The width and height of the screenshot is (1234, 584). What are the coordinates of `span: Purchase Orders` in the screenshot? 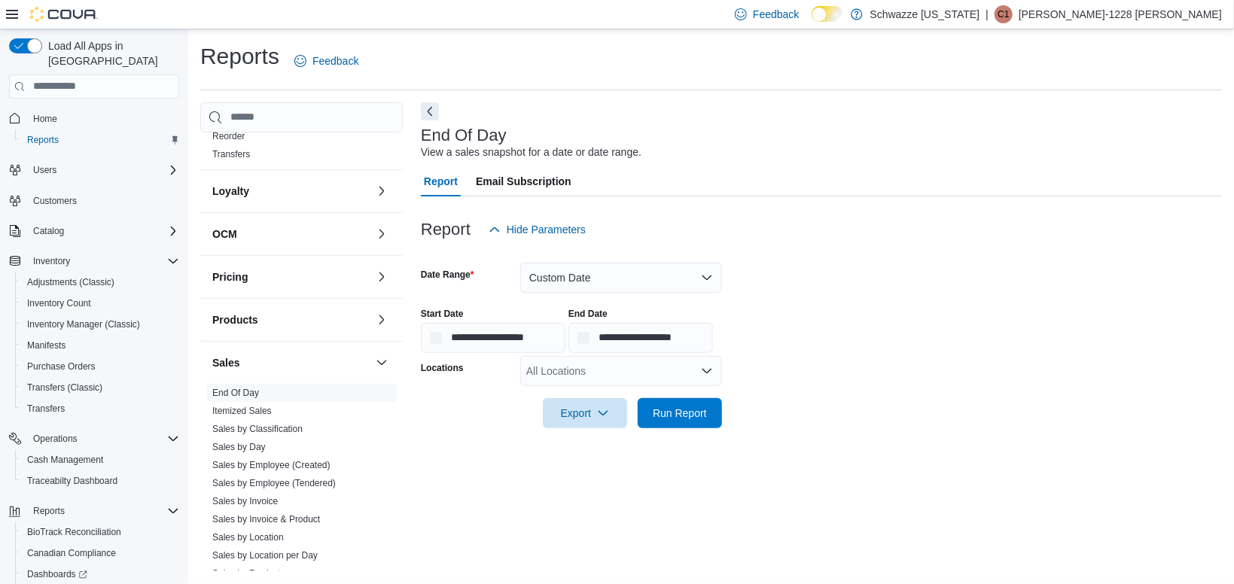 It's located at (61, 367).